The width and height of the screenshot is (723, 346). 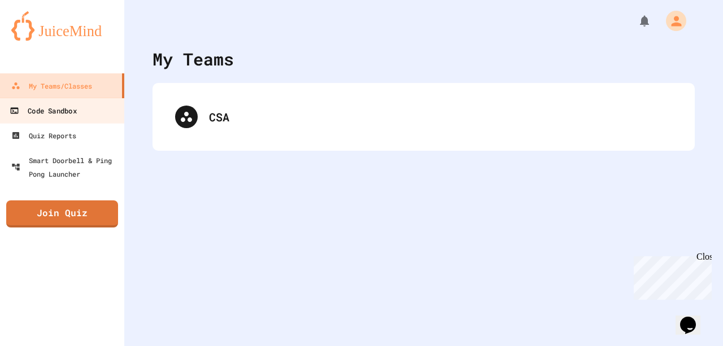 I want to click on div: My Teams/Classes, so click(x=51, y=86).